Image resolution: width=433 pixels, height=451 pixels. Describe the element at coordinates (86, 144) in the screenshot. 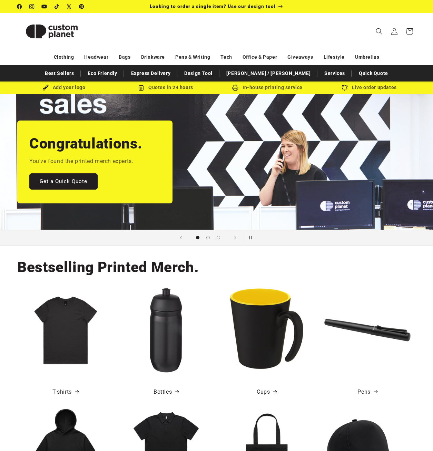

I see `h2: Congratulations.` at that location.